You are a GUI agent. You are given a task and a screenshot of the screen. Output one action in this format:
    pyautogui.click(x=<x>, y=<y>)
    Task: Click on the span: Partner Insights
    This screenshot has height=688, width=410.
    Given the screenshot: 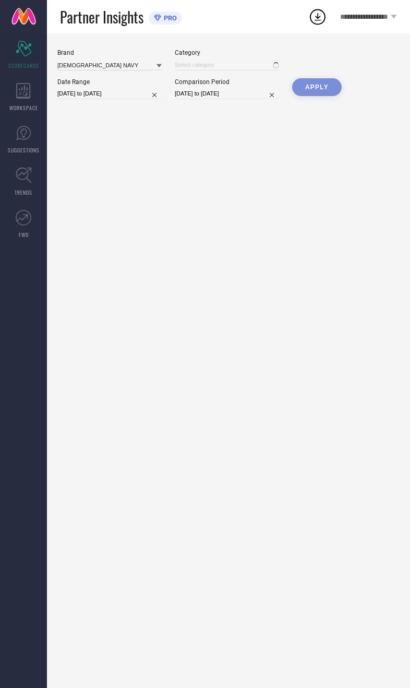 What is the action you would take?
    pyautogui.click(x=102, y=17)
    